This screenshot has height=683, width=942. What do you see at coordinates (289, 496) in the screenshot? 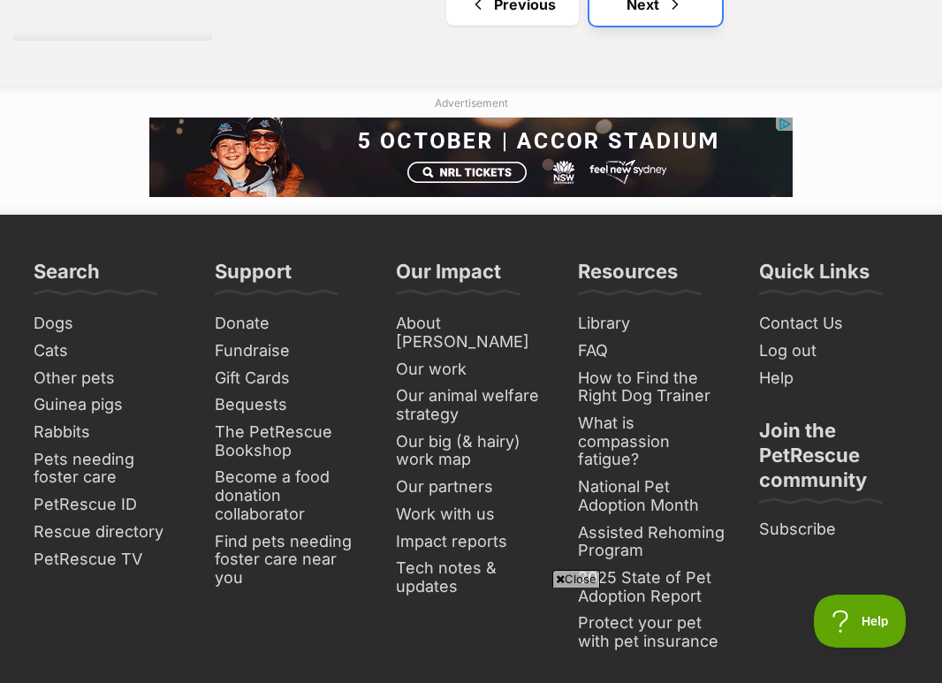
I see `a: Become a food donation collaborator` at bounding box center [289, 496].